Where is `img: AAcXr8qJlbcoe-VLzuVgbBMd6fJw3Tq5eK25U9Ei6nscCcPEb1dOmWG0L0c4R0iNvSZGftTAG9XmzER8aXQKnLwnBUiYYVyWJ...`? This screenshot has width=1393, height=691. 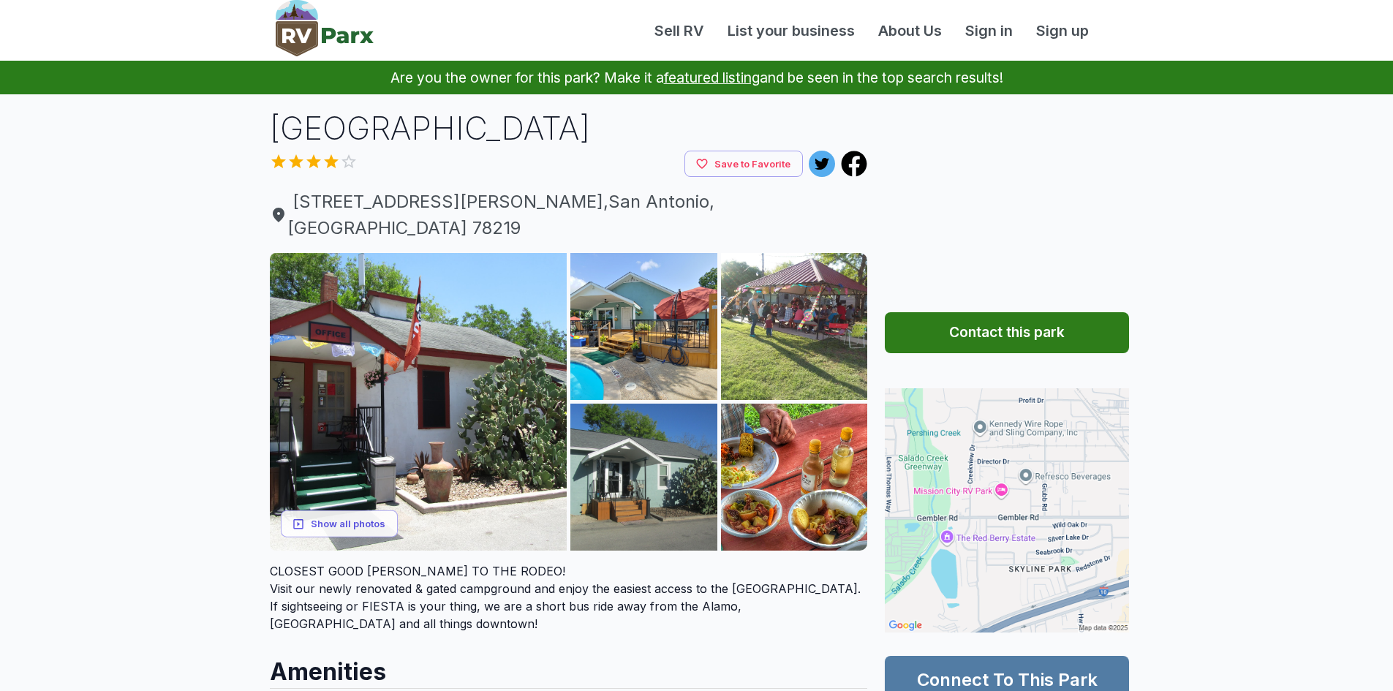
img: AAcXr8qJlbcoe-VLzuVgbBMd6fJw3Tq5eK25U9Ei6nscCcPEb1dOmWG0L0c4R0iNvSZGftTAG9XmzER8aXQKnLwnBUiYYVyWJ... is located at coordinates (643, 326).